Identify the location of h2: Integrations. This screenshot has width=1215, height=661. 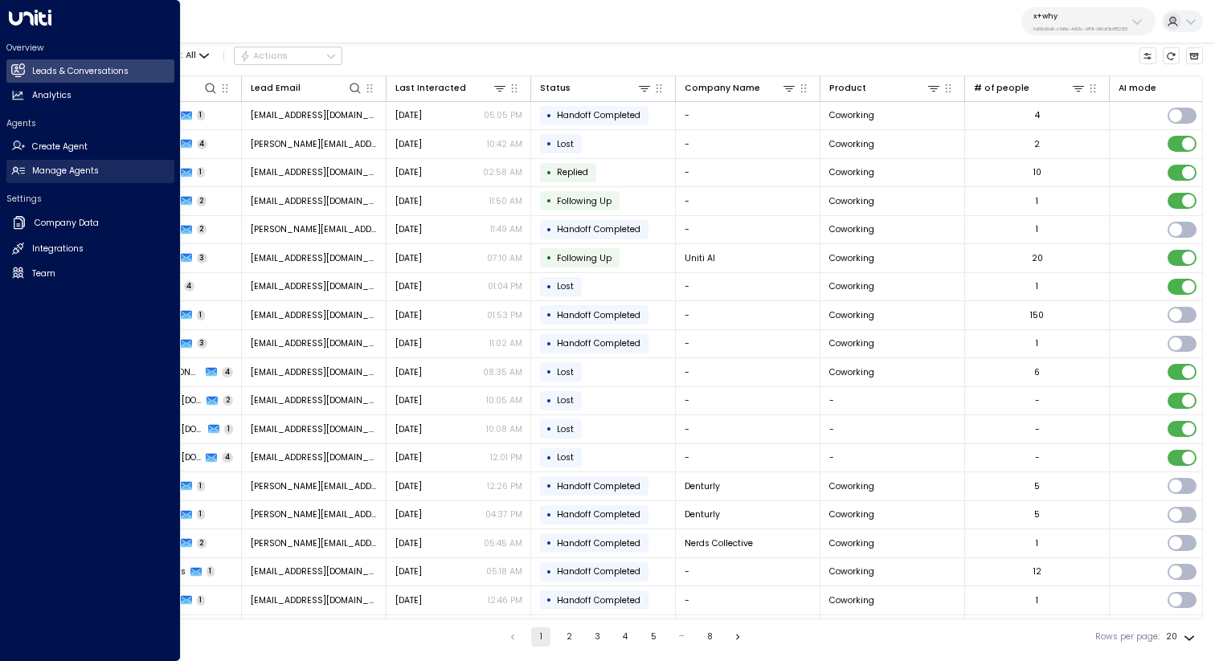
(58, 249).